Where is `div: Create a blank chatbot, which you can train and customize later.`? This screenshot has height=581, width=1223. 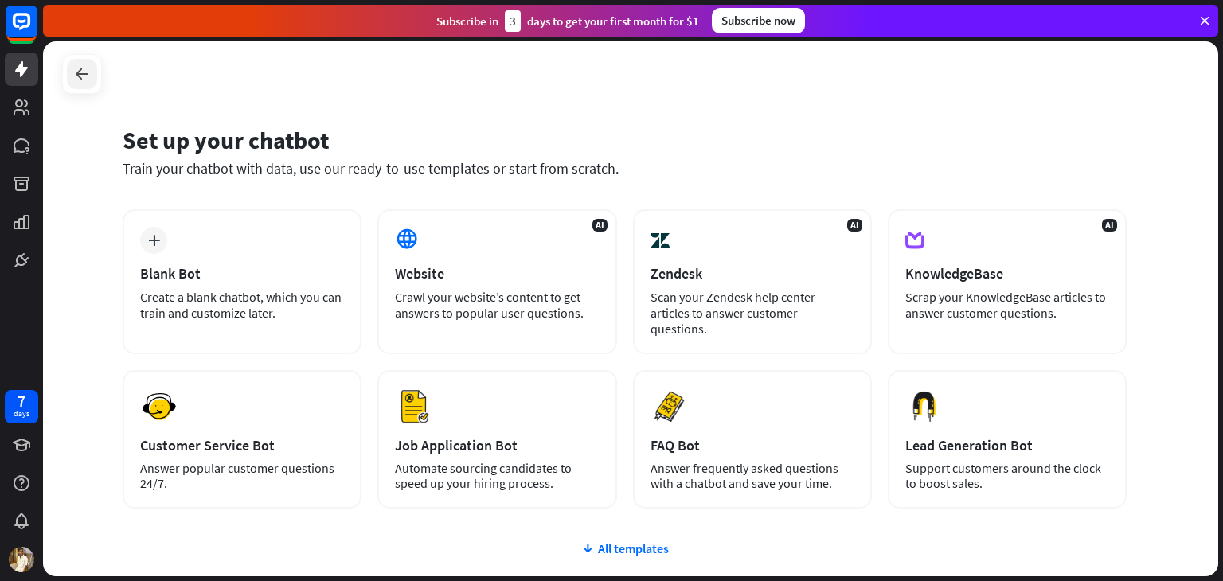 div: Create a blank chatbot, which you can train and customize later. is located at coordinates (242, 305).